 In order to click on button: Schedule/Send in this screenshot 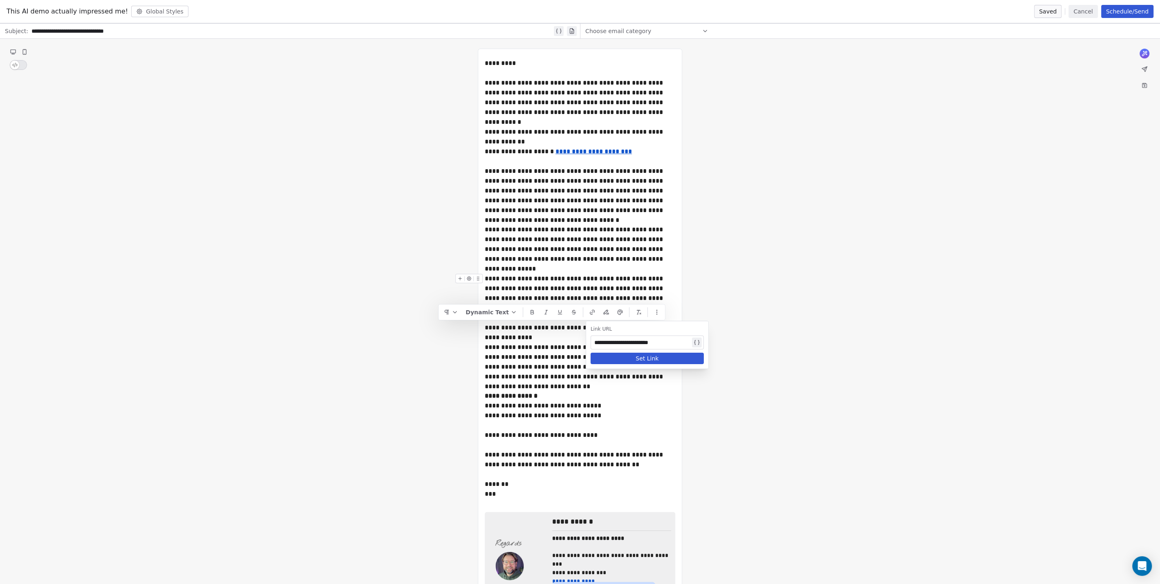, I will do `click(1127, 11)`.